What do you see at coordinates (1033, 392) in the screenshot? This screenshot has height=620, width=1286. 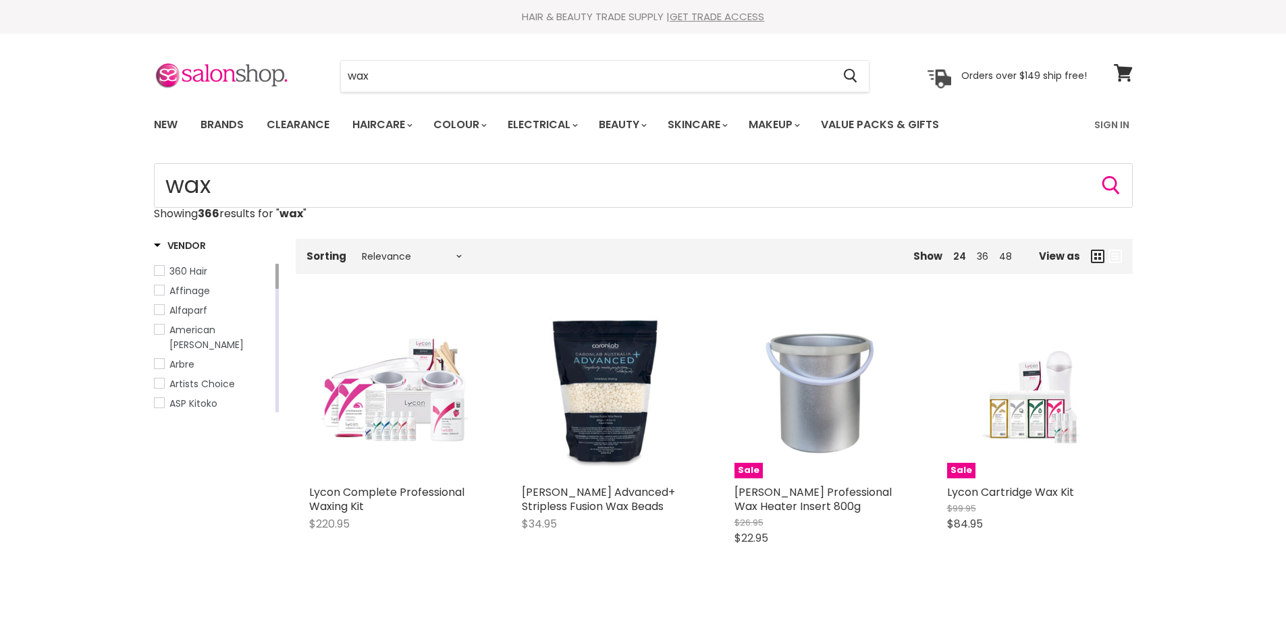 I see `a: Lycon Cartridge Wax KitSale` at bounding box center [1033, 392].